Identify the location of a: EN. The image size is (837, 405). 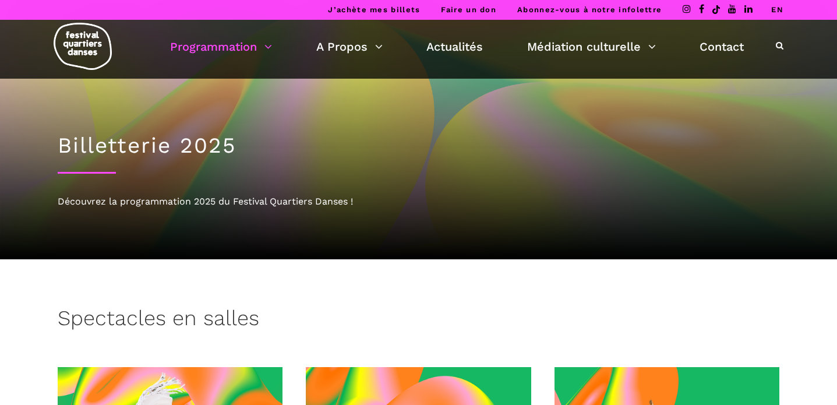
(777, 9).